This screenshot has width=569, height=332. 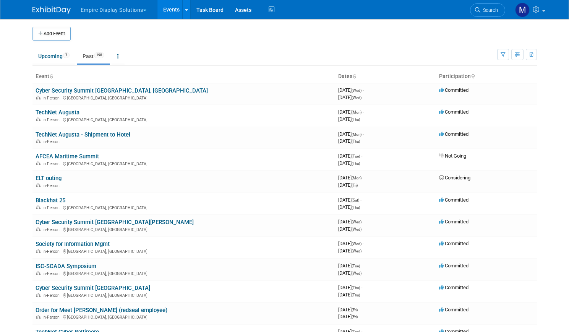 What do you see at coordinates (386, 76) in the screenshot?
I see `th: Dates` at bounding box center [386, 76].